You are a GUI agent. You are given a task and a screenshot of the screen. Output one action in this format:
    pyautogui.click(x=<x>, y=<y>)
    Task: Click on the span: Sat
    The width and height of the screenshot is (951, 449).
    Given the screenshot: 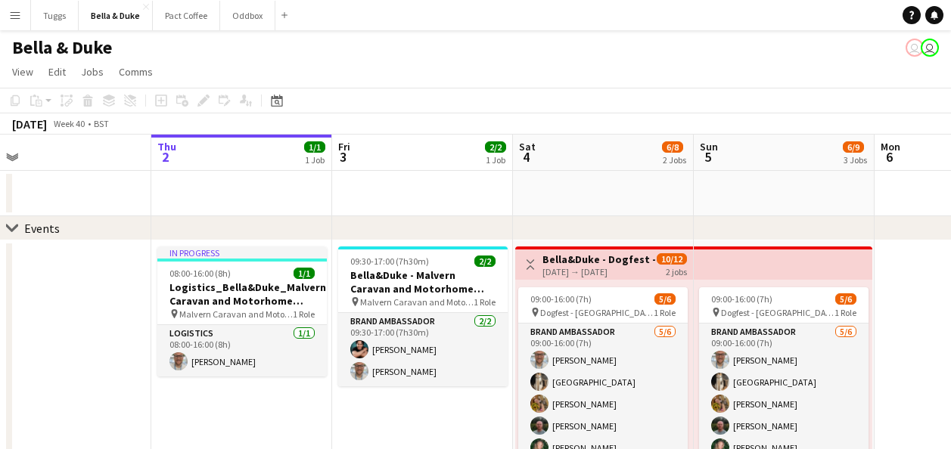 What is the action you would take?
    pyautogui.click(x=527, y=147)
    